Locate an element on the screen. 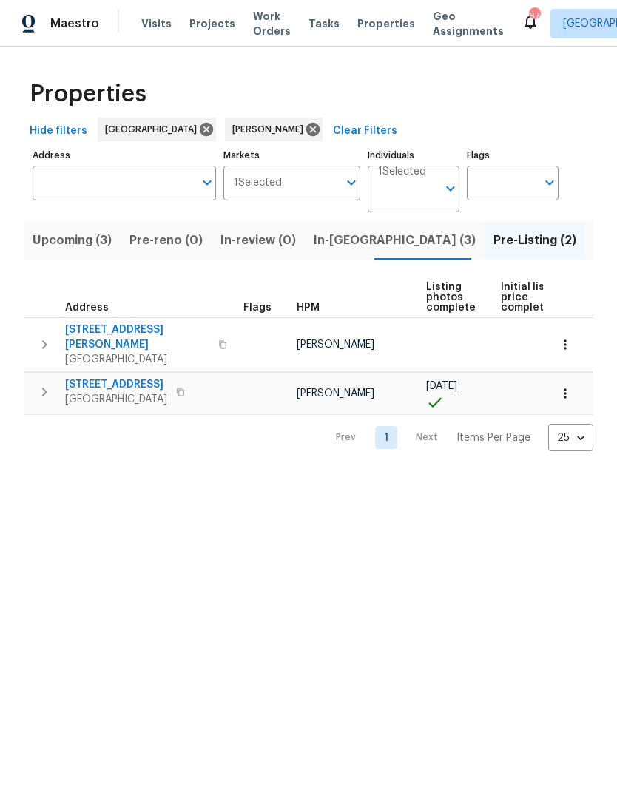  span: Visits is located at coordinates (156, 24).